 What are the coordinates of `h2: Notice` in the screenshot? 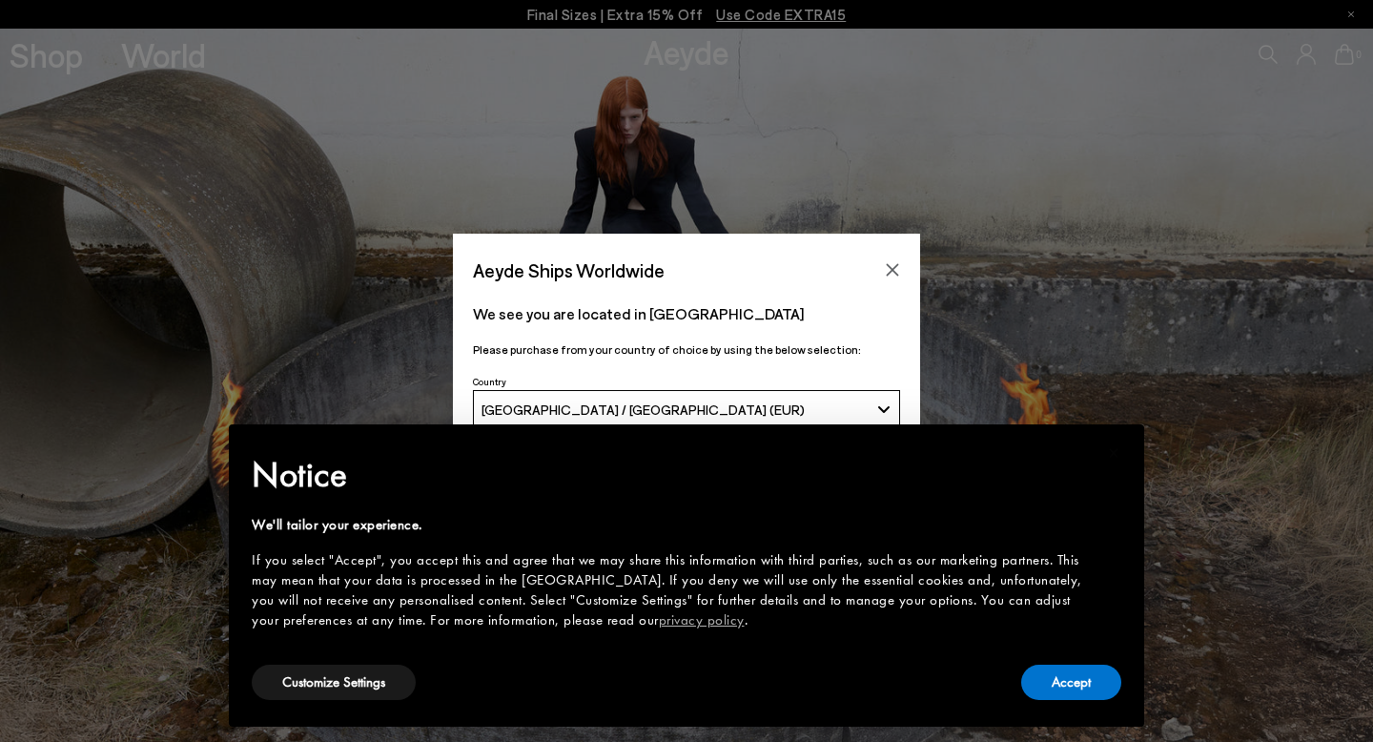 It's located at (671, 475).